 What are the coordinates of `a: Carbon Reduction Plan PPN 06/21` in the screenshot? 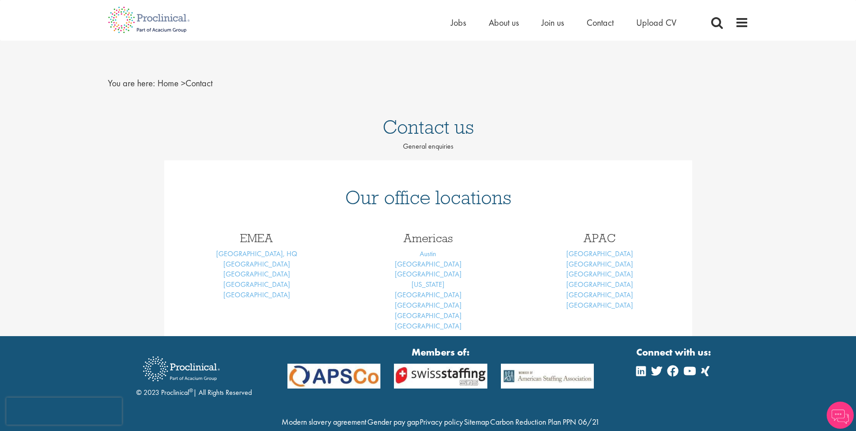 It's located at (545, 421).